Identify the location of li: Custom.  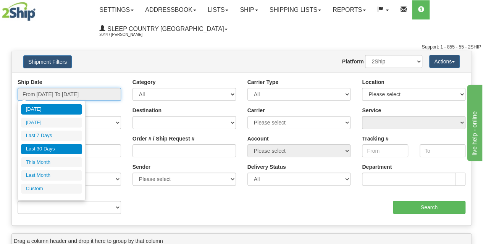
(52, 189).